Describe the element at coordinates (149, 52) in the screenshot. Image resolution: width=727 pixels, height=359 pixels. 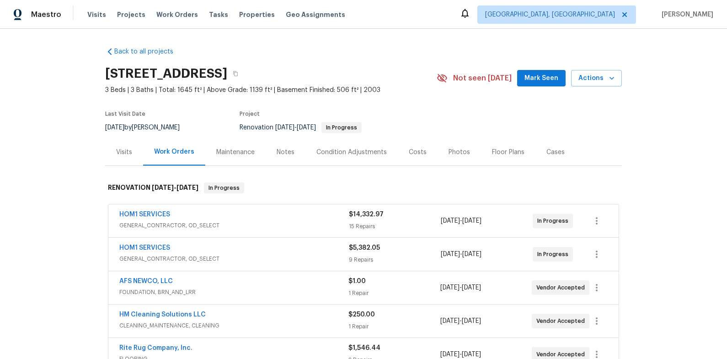
I see `a: Back to all projects` at that location.